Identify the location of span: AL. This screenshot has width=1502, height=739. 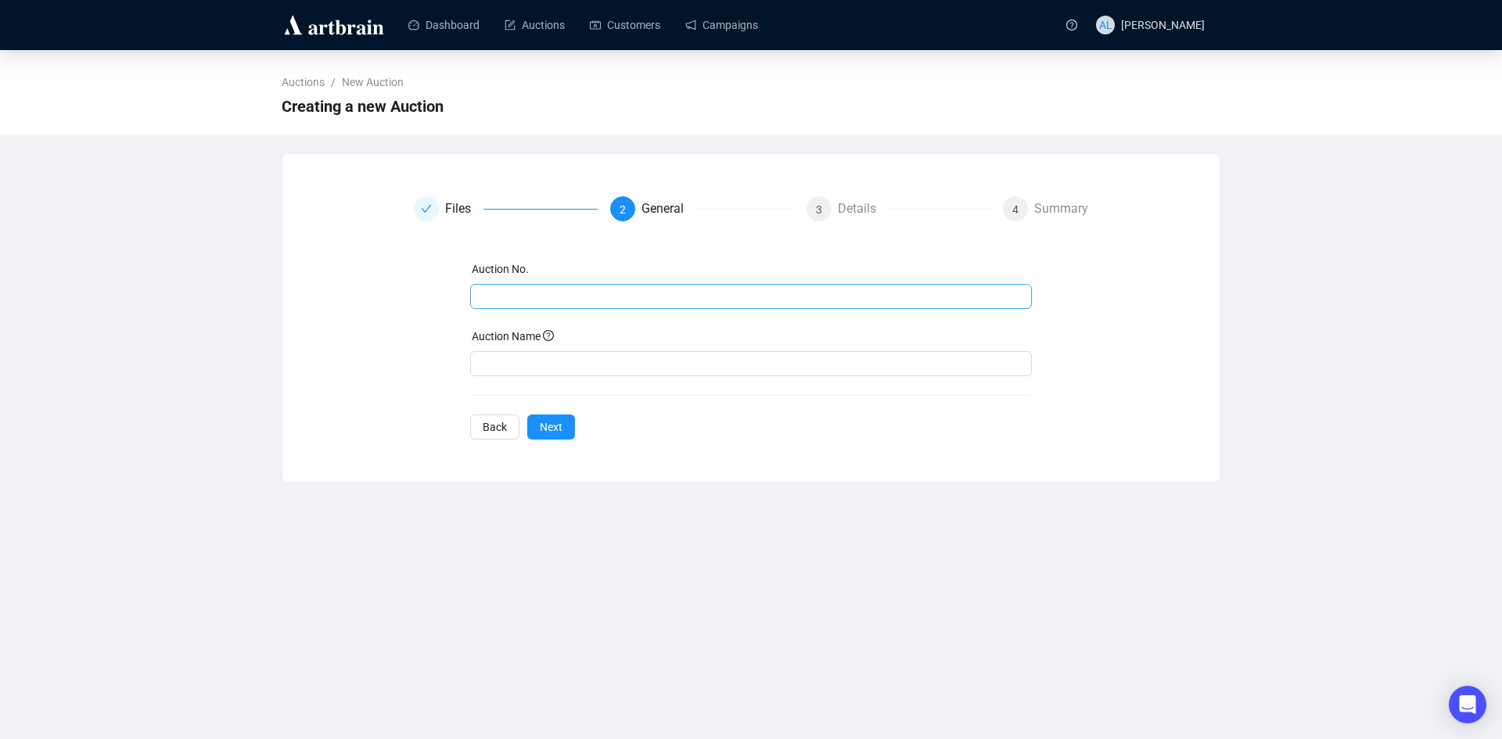
(1105, 25).